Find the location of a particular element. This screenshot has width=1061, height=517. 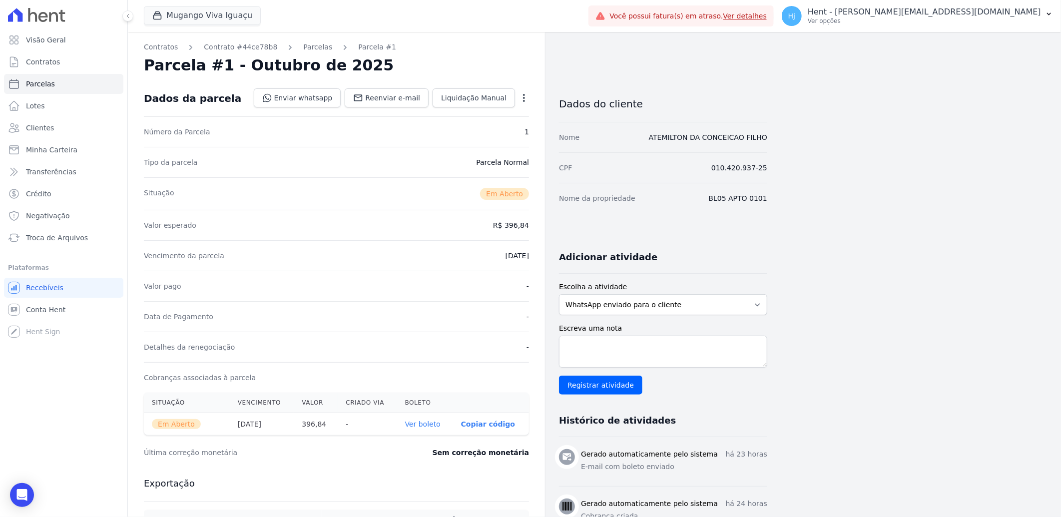

span: Clientes is located at coordinates (40, 128).